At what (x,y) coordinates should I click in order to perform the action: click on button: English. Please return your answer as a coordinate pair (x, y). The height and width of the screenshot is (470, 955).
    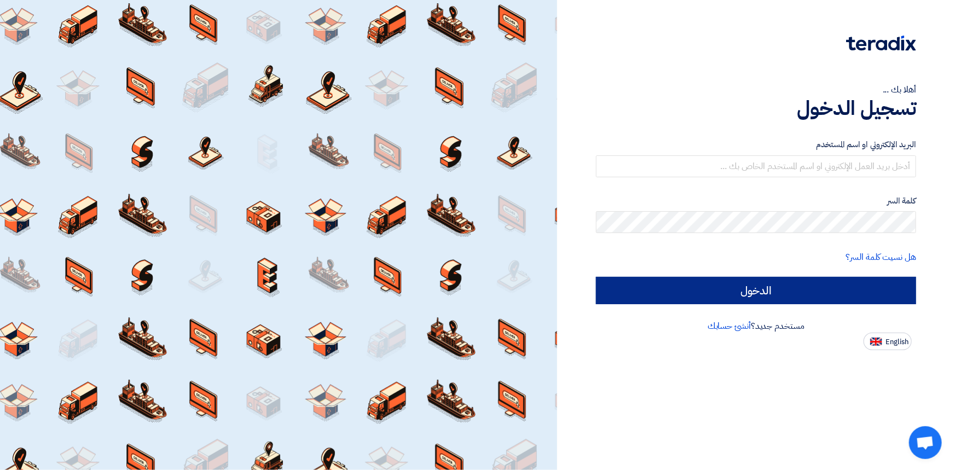
    Looking at the image, I should click on (888, 342).